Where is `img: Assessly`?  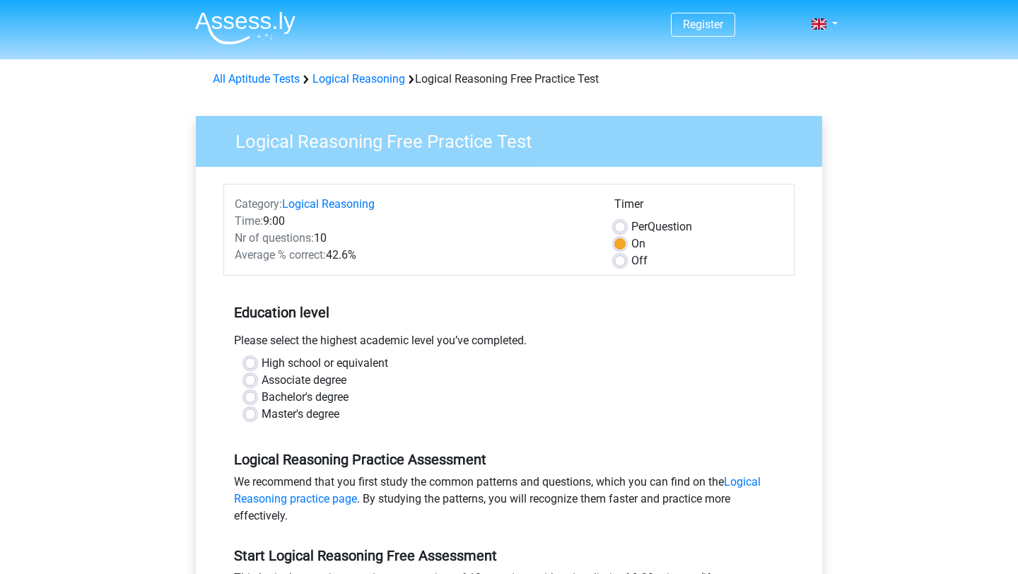
img: Assessly is located at coordinates (245, 28).